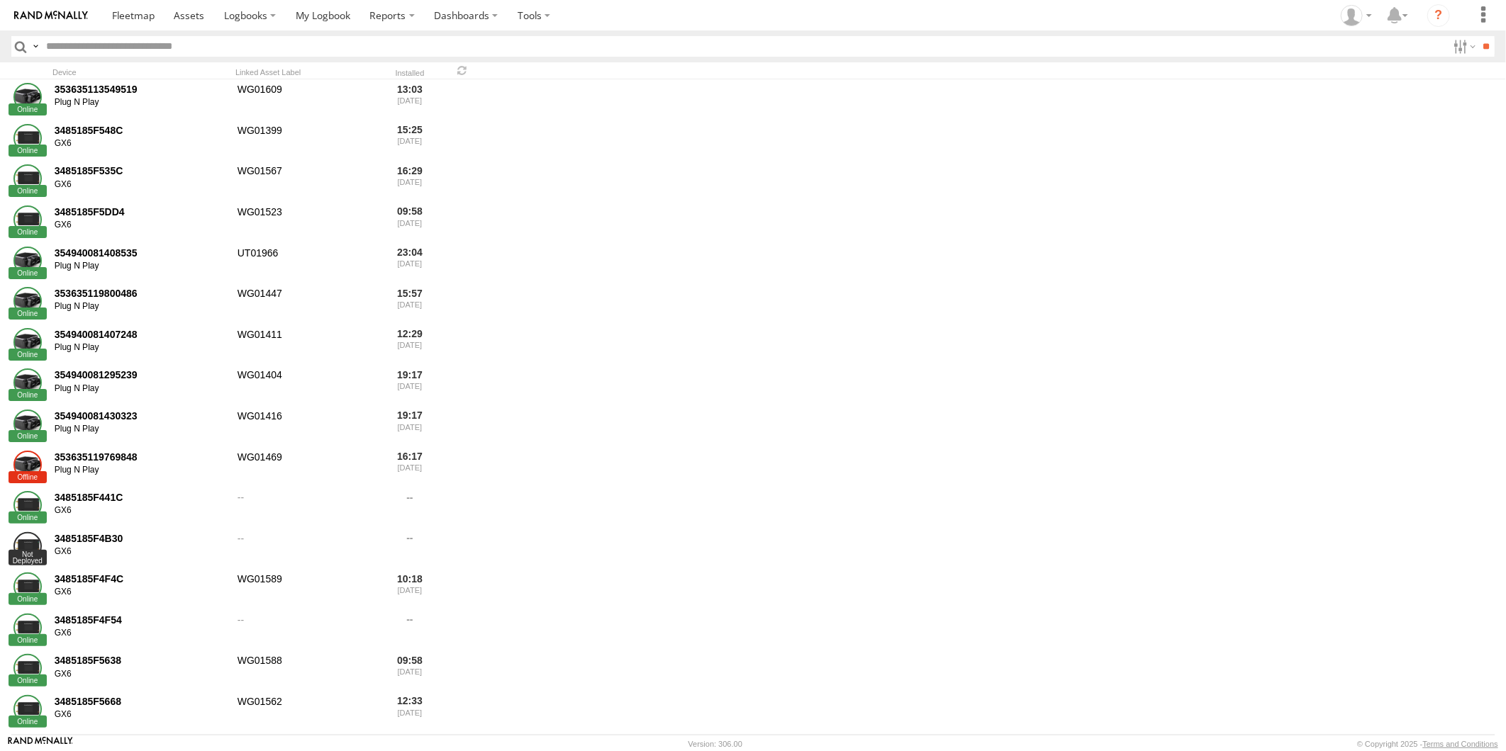 Image resolution: width=1506 pixels, height=751 pixels. Describe the element at coordinates (141, 579) in the screenshot. I see `div: 3485185F4F4C` at that location.